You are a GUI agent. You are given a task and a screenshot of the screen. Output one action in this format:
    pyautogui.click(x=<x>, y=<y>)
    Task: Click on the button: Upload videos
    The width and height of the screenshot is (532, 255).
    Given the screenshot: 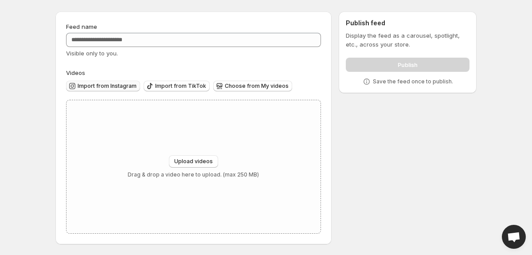 What is the action you would take?
    pyautogui.click(x=193, y=161)
    